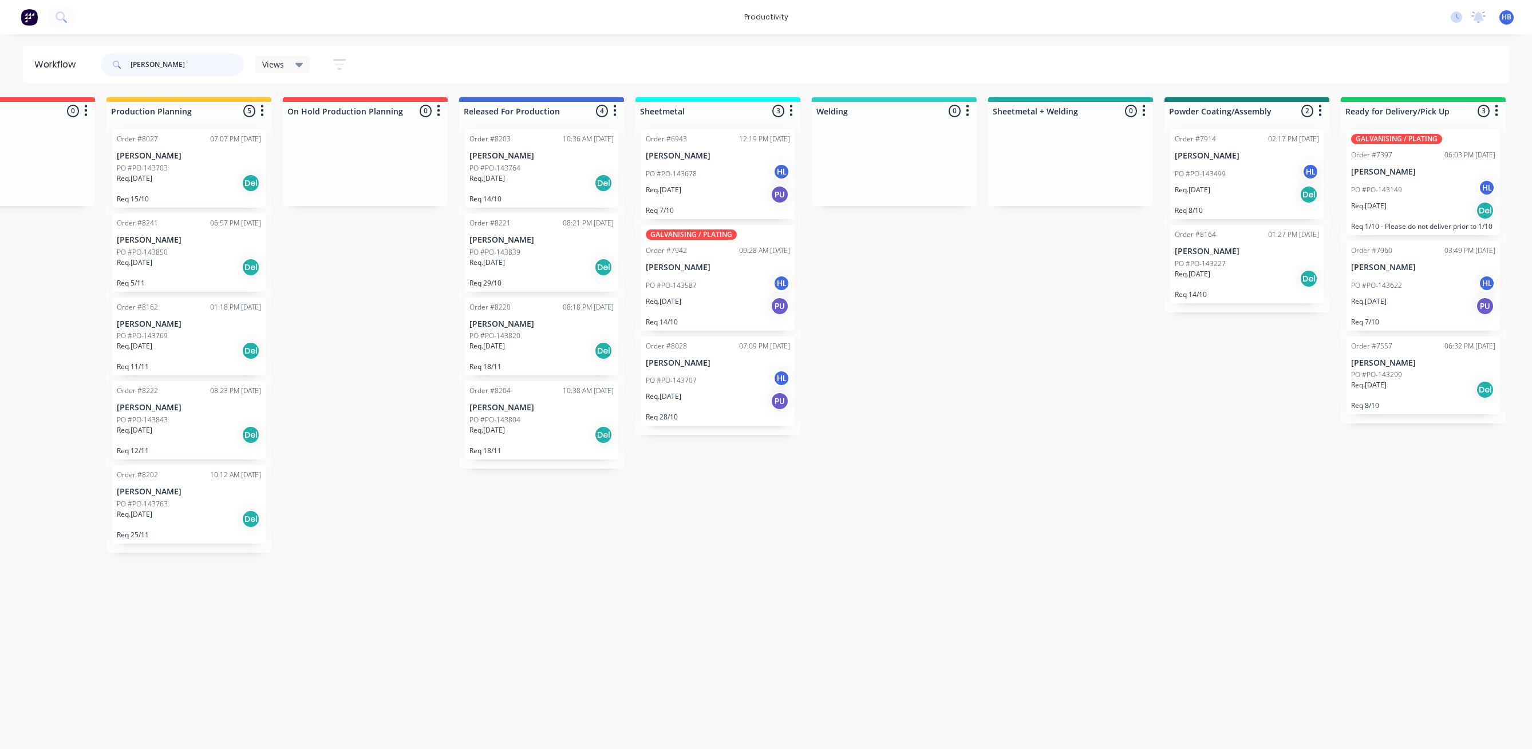 The width and height of the screenshot is (1532, 749). Describe the element at coordinates (666, 346) in the screenshot. I see `div: Order #8028` at that location.